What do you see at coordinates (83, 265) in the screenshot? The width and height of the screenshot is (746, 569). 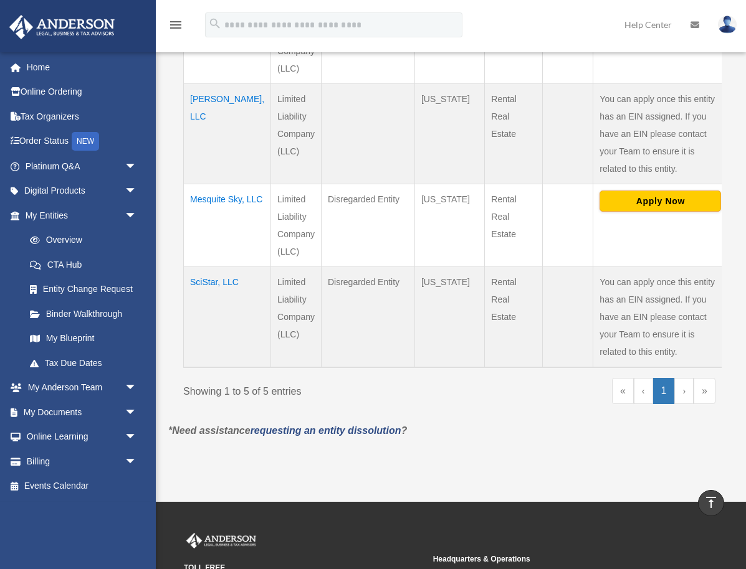 I see `a: CTA Hub` at bounding box center [83, 265].